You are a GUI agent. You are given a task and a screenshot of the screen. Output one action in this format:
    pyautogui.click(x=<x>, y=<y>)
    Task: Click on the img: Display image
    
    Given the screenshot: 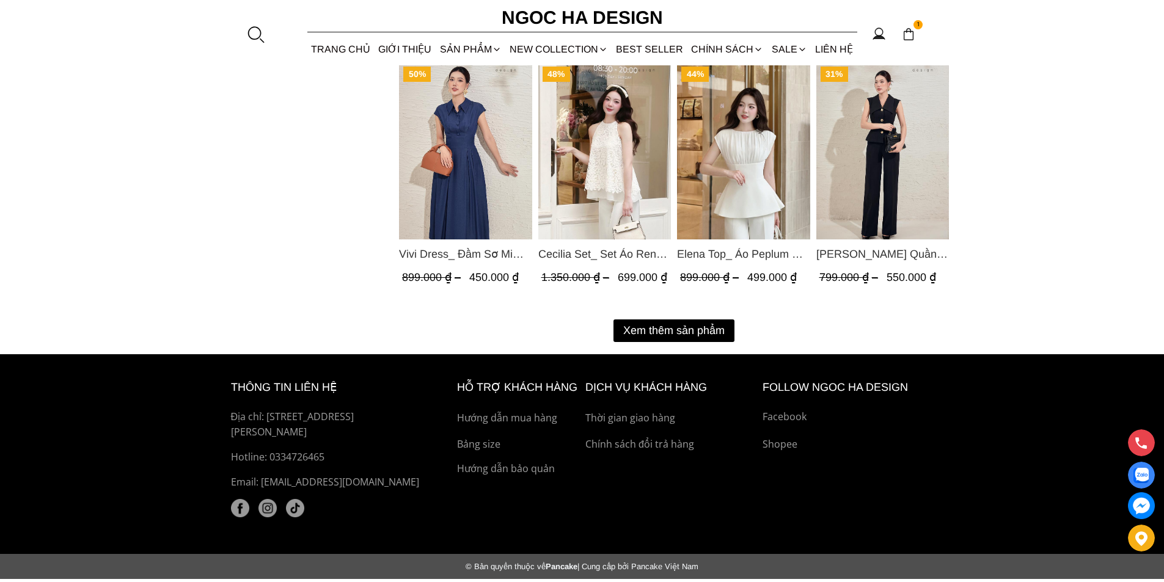 What is the action you would take?
    pyautogui.click(x=1141, y=475)
    